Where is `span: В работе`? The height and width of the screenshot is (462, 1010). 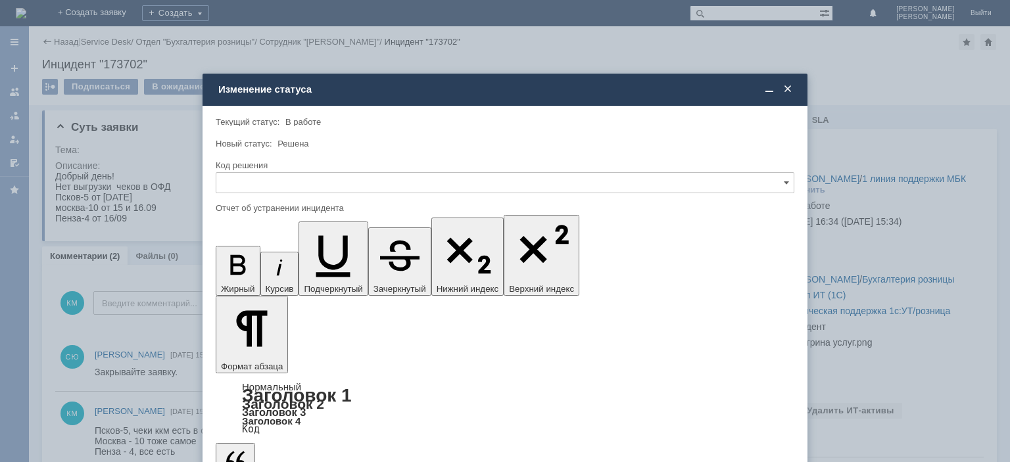
span: В работе is located at coordinates (303, 122).